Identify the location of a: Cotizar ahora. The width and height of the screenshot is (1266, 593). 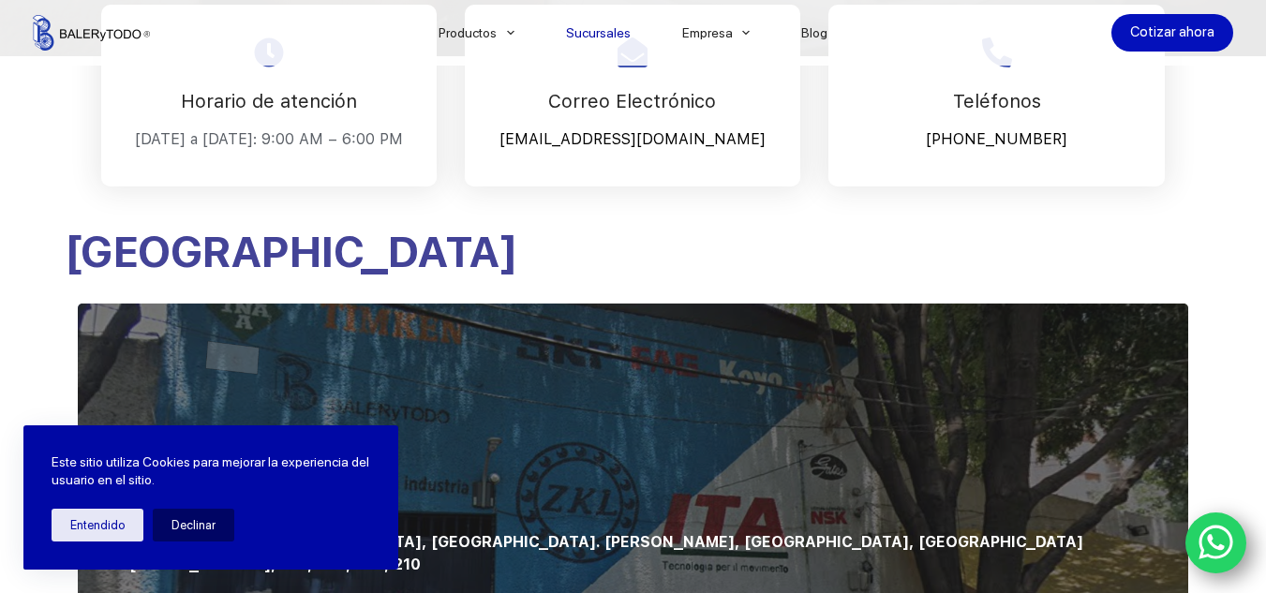
(1172, 33).